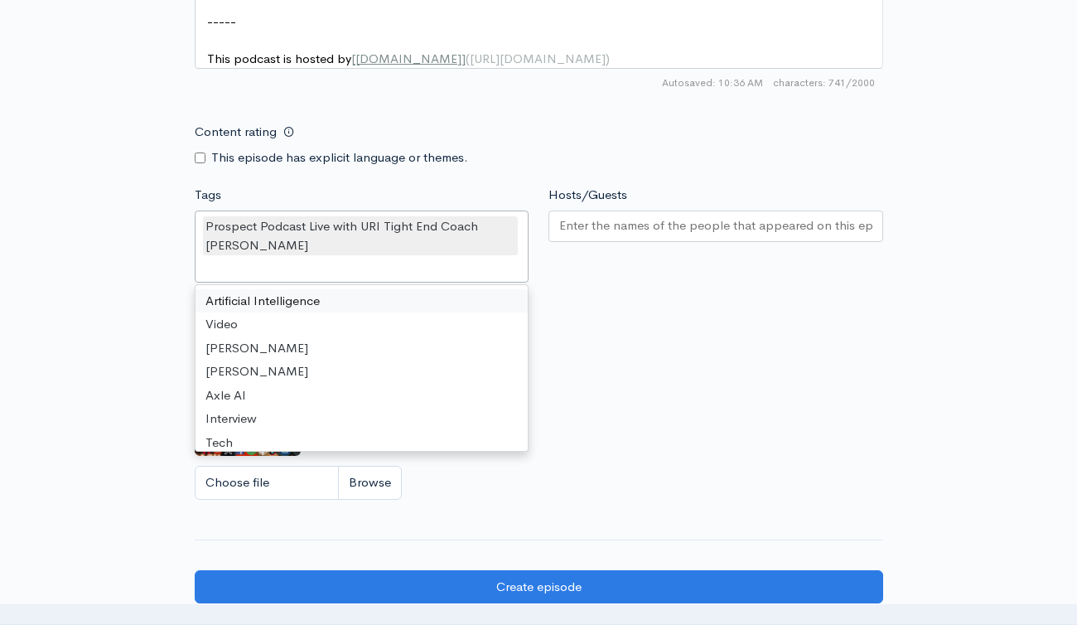  Describe the element at coordinates (362, 419) in the screenshot. I see `div: Interview` at that location.